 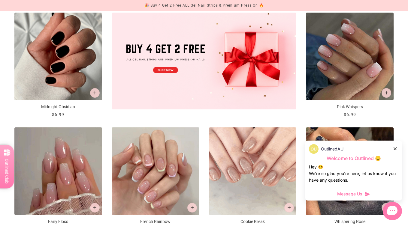 I want to click on p: Cookie Break, so click(x=253, y=222).